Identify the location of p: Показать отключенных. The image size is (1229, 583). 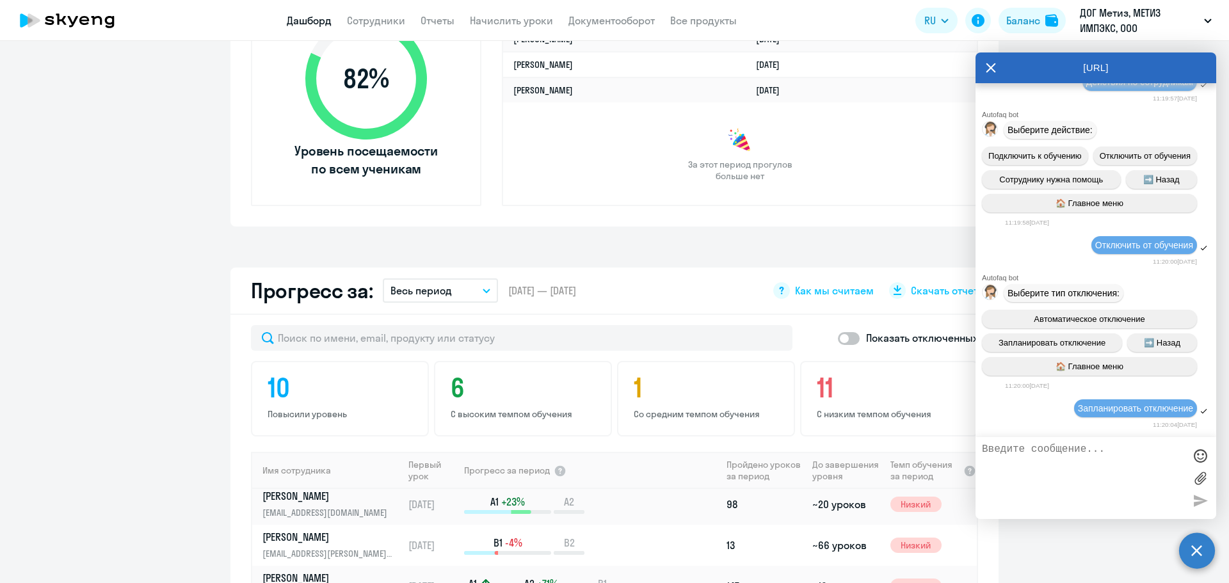
(922, 338).